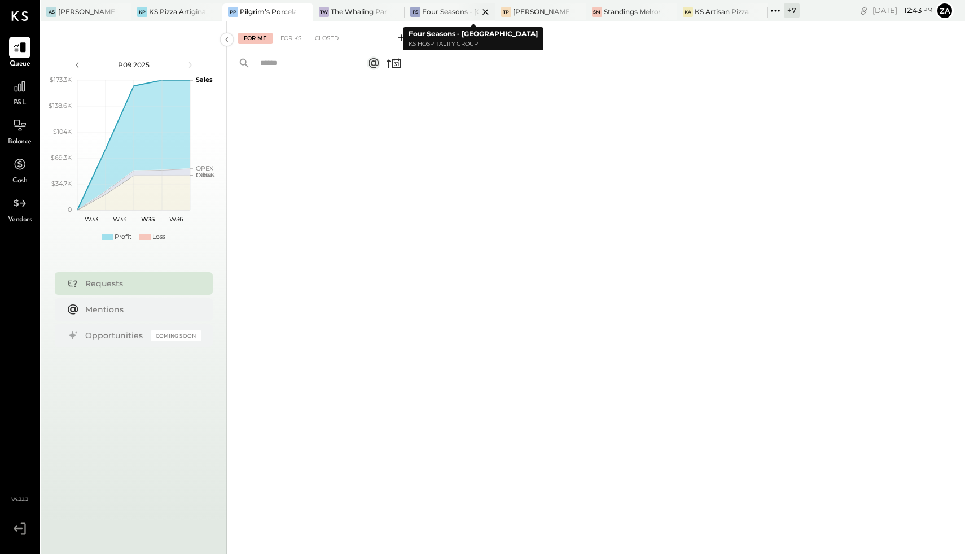  Describe the element at coordinates (20, 64) in the screenshot. I see `span: Queue` at that location.